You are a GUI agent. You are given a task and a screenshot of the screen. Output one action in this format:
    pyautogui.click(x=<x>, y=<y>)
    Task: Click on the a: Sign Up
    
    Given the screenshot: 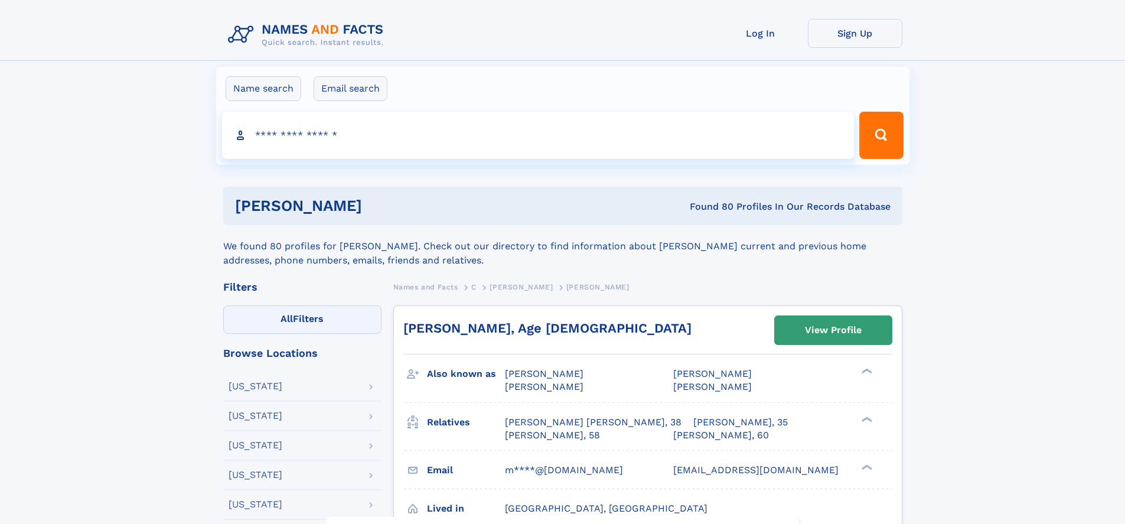 What is the action you would take?
    pyautogui.click(x=855, y=33)
    